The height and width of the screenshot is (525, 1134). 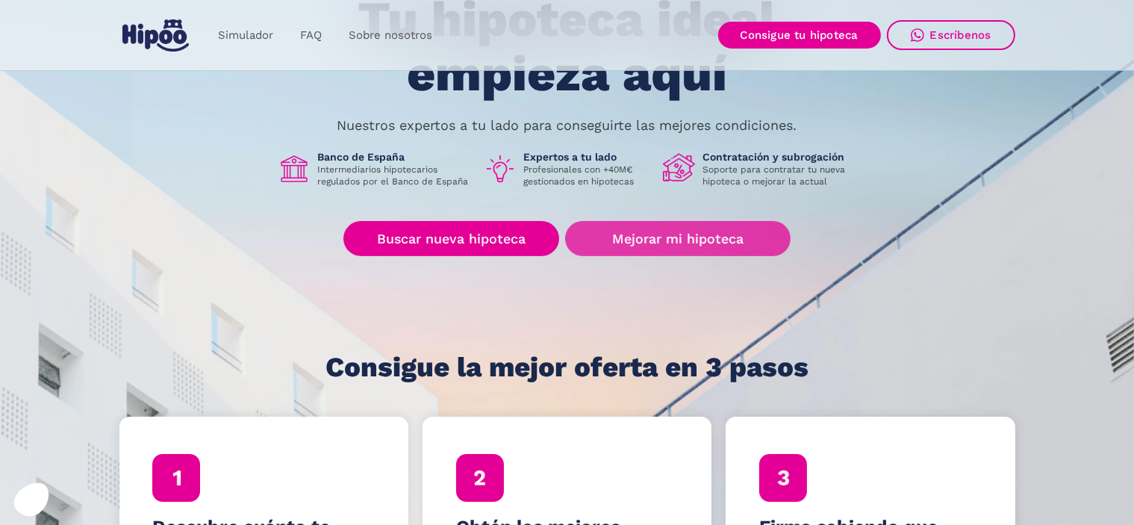 I want to click on a: Escríbenos, so click(x=951, y=35).